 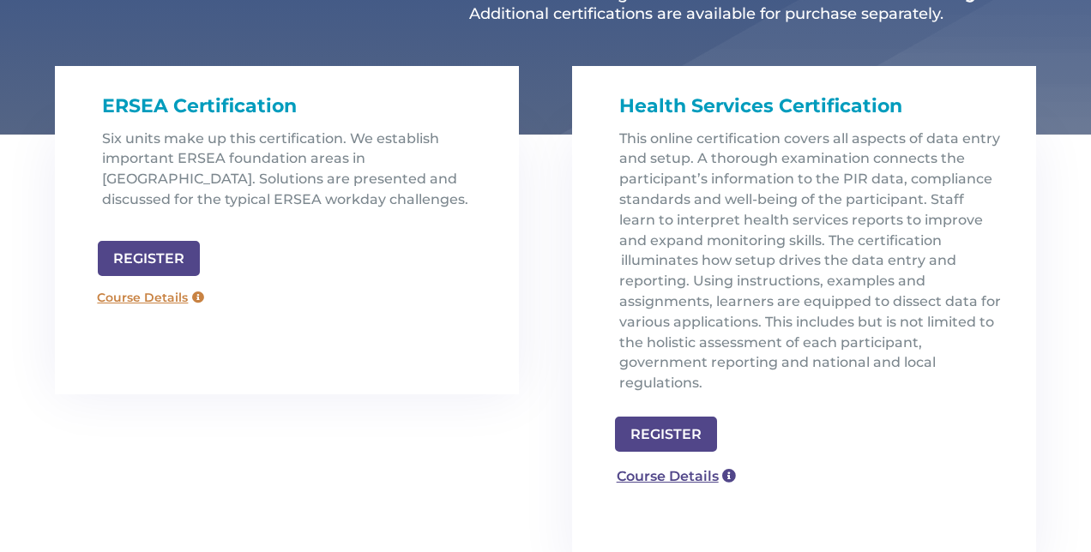 I want to click on div: Chat Widget, so click(x=950, y=460).